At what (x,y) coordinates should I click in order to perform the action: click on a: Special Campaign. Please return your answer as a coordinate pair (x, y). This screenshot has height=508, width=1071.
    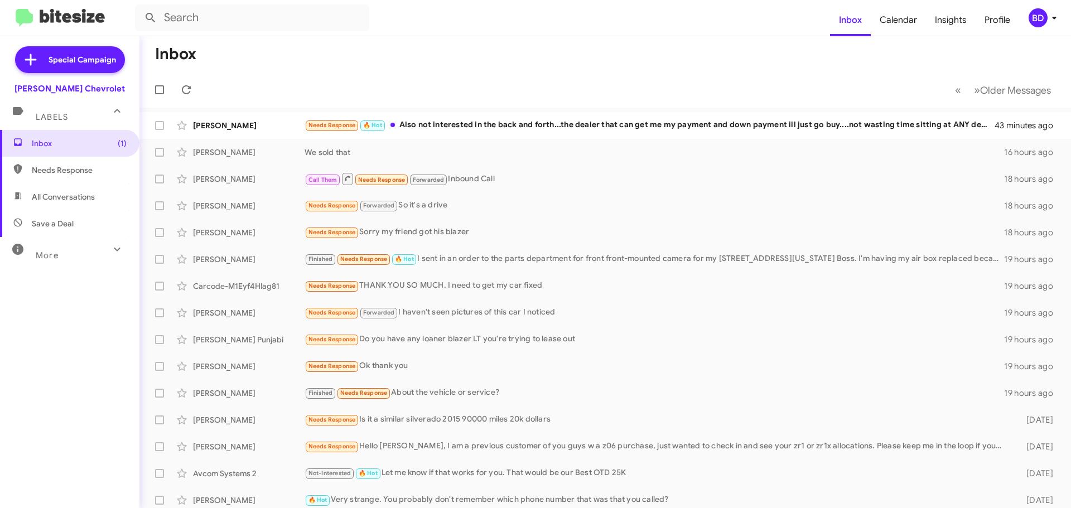
    Looking at the image, I should click on (70, 60).